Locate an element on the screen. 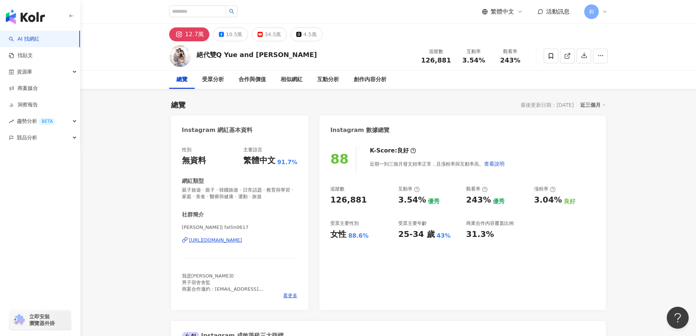 Image resolution: width=696 pixels, height=336 pixels. div: 互動分析 is located at coordinates (328, 80).